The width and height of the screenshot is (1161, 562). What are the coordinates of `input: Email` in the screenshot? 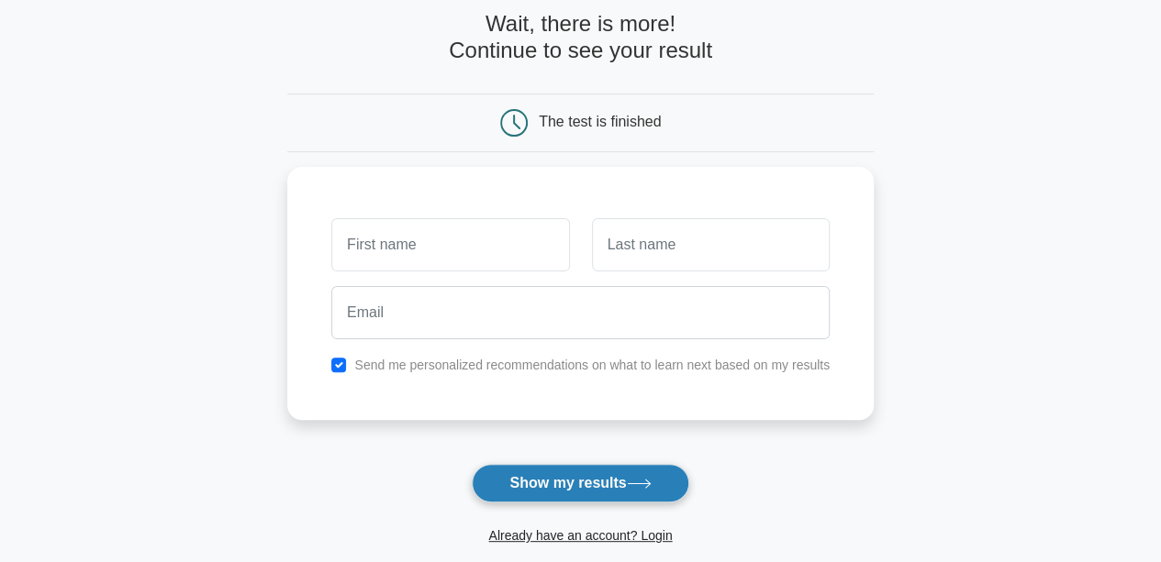 It's located at (580, 313).